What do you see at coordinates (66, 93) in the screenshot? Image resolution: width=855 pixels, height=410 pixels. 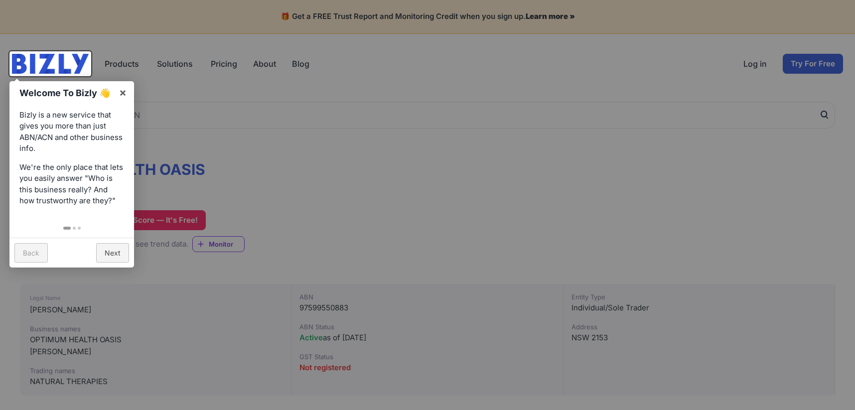 I see `h1: Welcome To Bizly 👋` at bounding box center [66, 93].